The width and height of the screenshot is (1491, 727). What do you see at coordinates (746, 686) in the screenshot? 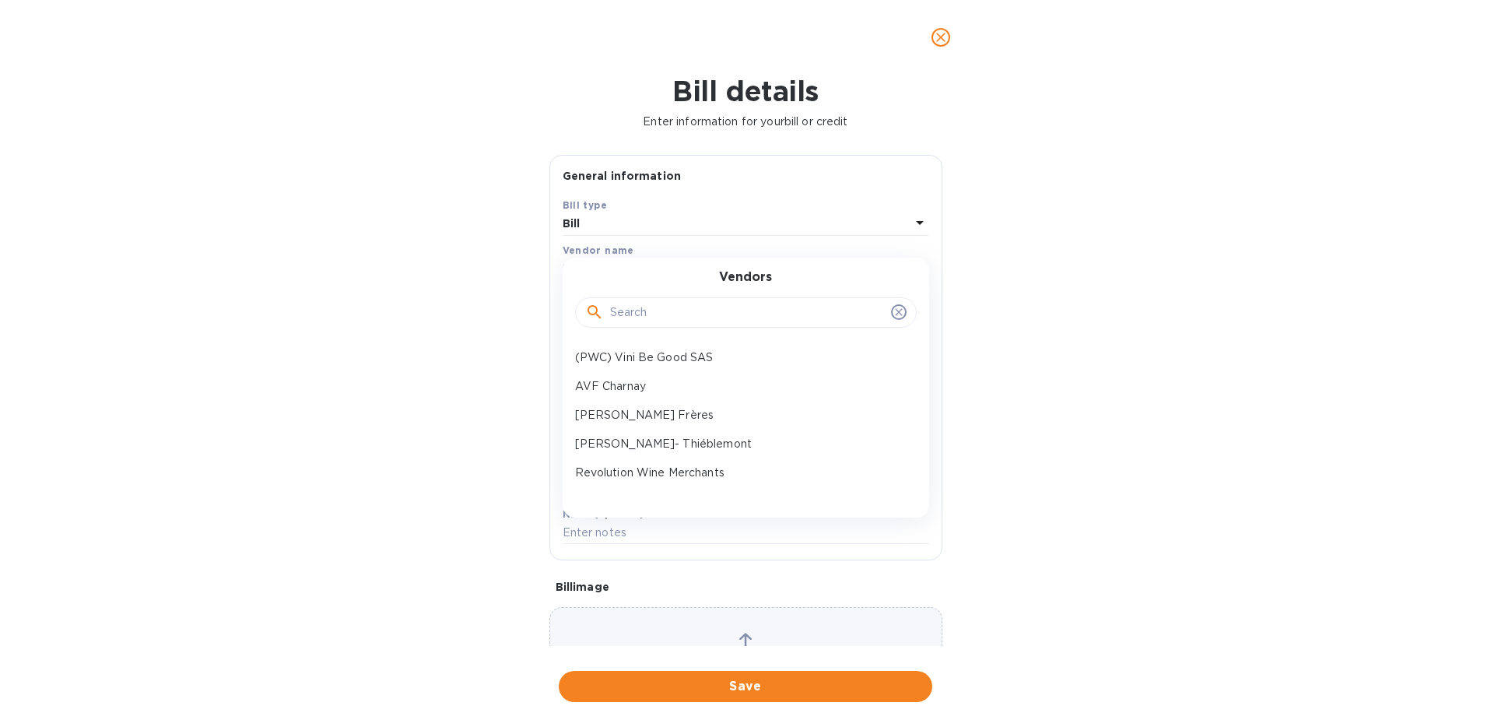
I see `button: Save` at bounding box center [746, 686].